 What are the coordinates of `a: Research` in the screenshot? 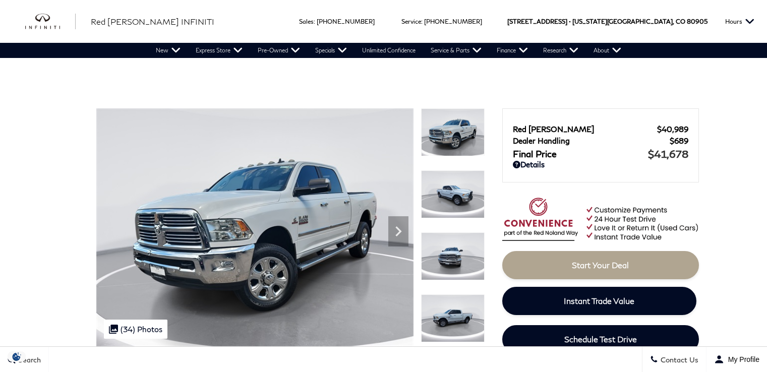 It's located at (561, 50).